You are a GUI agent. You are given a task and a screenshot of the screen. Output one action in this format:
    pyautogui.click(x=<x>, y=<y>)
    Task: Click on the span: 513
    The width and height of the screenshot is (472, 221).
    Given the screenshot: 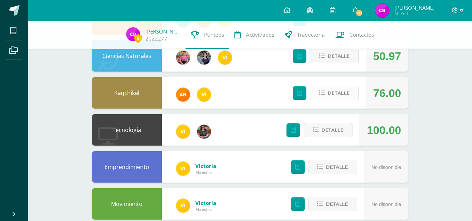 What is the action you would take?
    pyautogui.click(x=359, y=13)
    